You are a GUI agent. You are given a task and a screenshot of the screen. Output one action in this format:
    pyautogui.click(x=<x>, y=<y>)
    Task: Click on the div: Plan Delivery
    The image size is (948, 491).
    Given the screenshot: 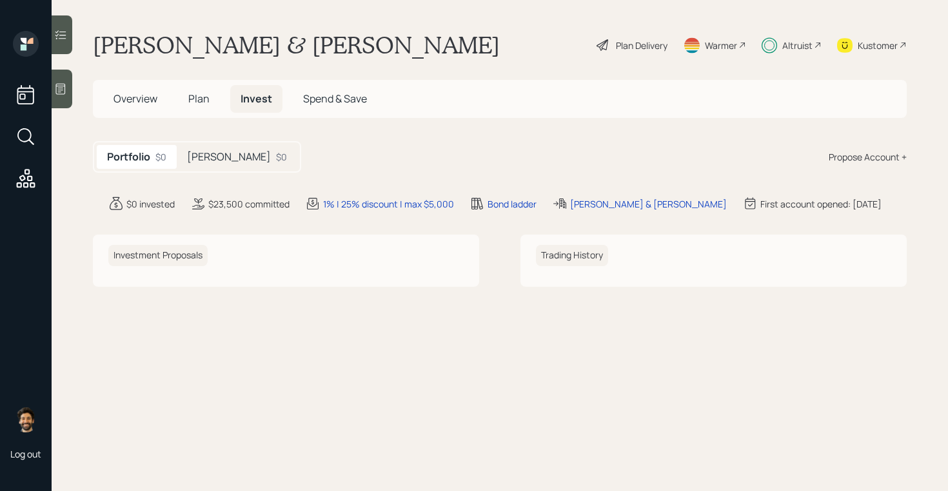 What is the action you would take?
    pyautogui.click(x=642, y=45)
    